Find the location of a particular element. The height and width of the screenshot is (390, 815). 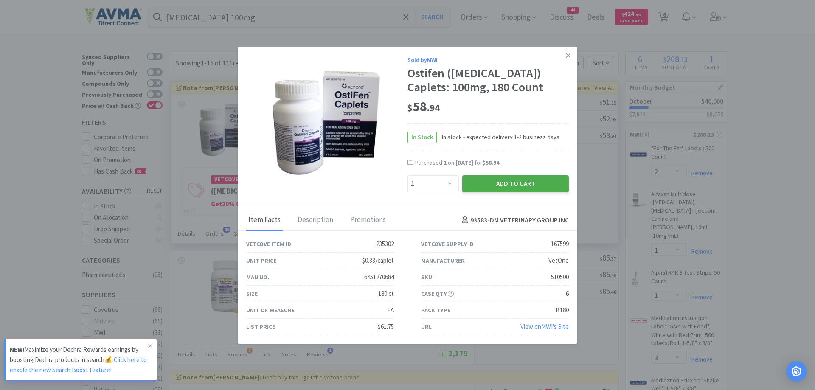

div: $61.75 is located at coordinates (386, 327).